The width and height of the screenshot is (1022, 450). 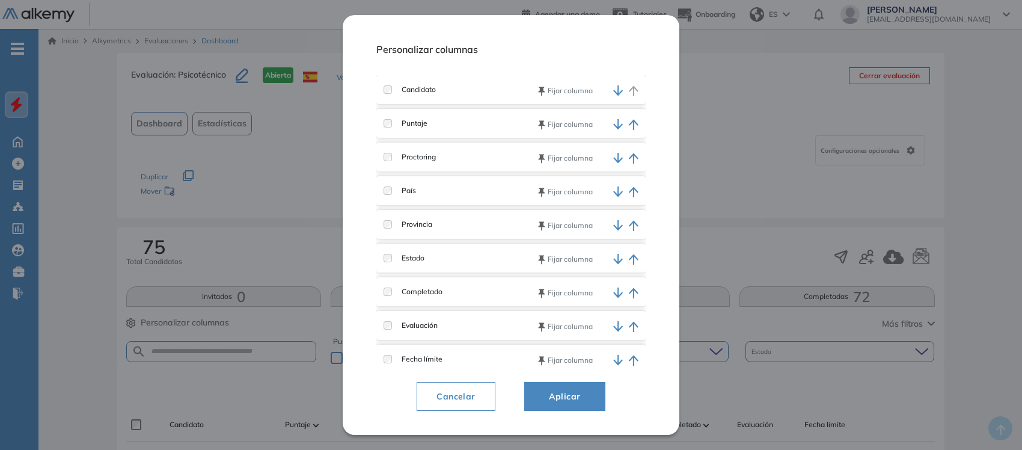 What do you see at coordinates (915, 381) in the screenshot?
I see `div: Widget de chat` at bounding box center [915, 381].